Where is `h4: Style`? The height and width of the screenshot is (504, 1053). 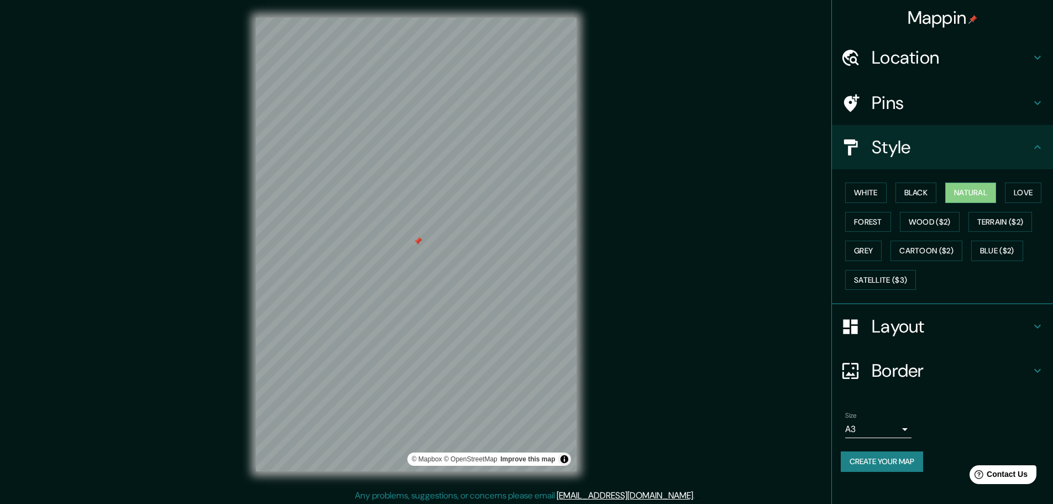
h4: Style is located at coordinates (951, 147).